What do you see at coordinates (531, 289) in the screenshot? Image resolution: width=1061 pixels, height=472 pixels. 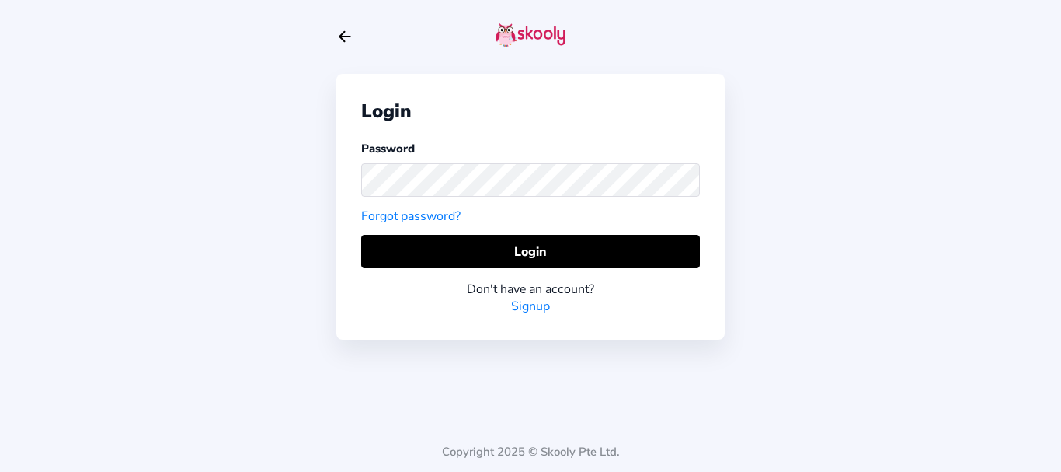 I see `div: Don't have an account?` at bounding box center [531, 289].